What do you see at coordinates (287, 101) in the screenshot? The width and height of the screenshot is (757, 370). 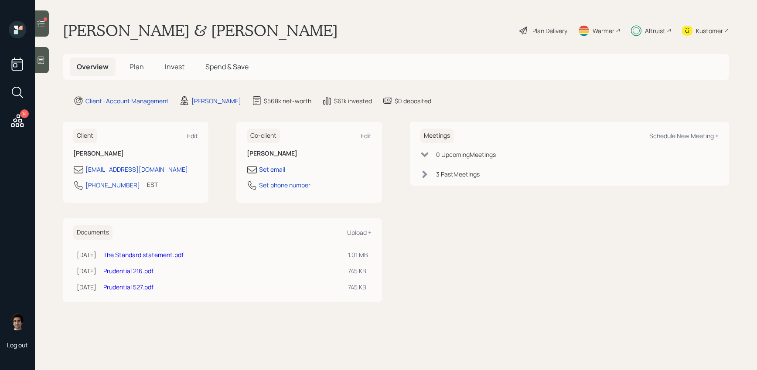 I see `div: $568k net-worth` at bounding box center [287, 101].